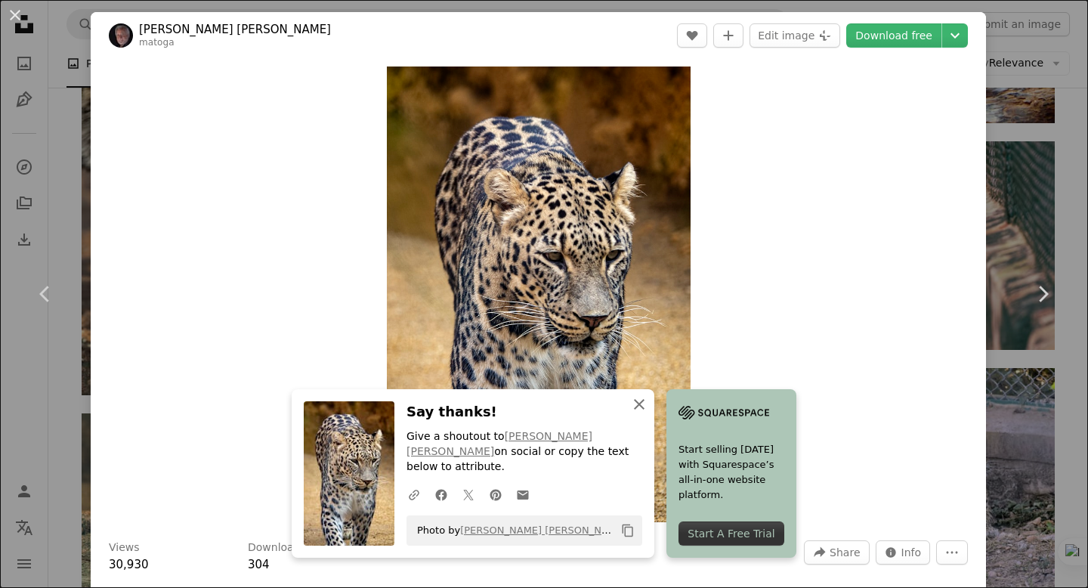  What do you see at coordinates (692, 36) in the screenshot?
I see `button: Like` at bounding box center [692, 36].